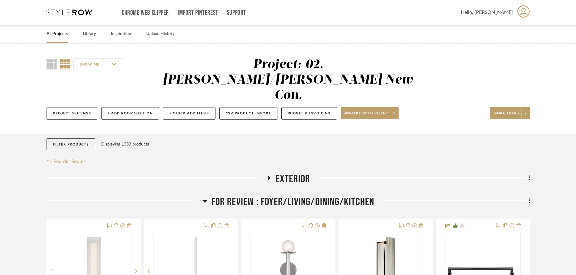 This screenshot has width=576, height=275. What do you see at coordinates (145, 13) in the screenshot?
I see `a: Chrome Web Clipper` at bounding box center [145, 13].